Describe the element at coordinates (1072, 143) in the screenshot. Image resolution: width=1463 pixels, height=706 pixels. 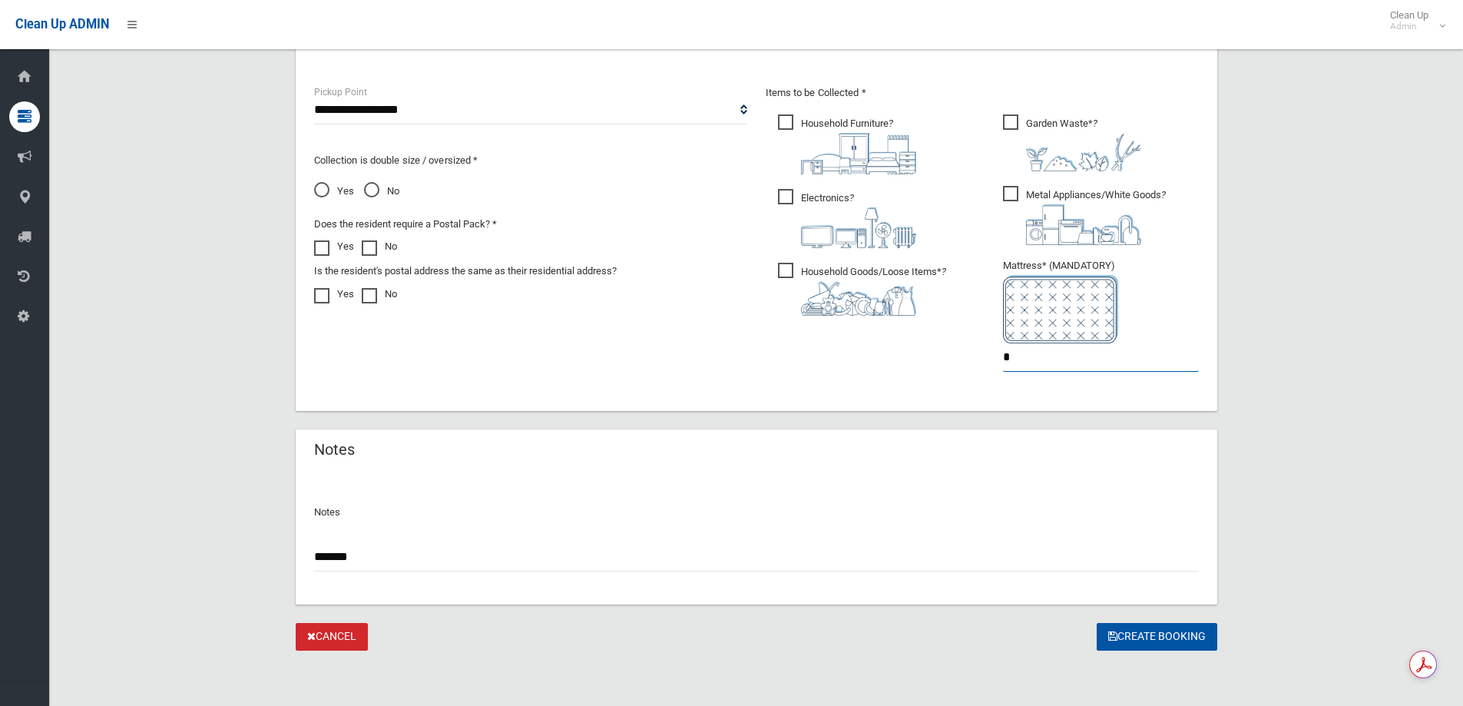
I see `span: Garden Waste*` at that location.